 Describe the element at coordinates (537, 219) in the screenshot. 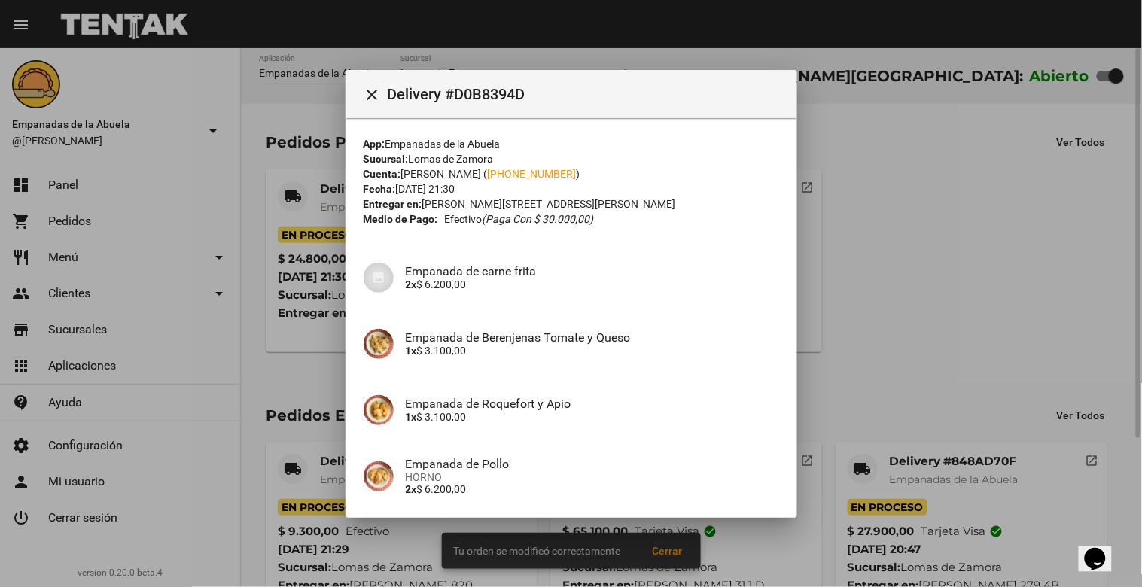

I see `i: (Paga con $ 30.000,00)` at that location.